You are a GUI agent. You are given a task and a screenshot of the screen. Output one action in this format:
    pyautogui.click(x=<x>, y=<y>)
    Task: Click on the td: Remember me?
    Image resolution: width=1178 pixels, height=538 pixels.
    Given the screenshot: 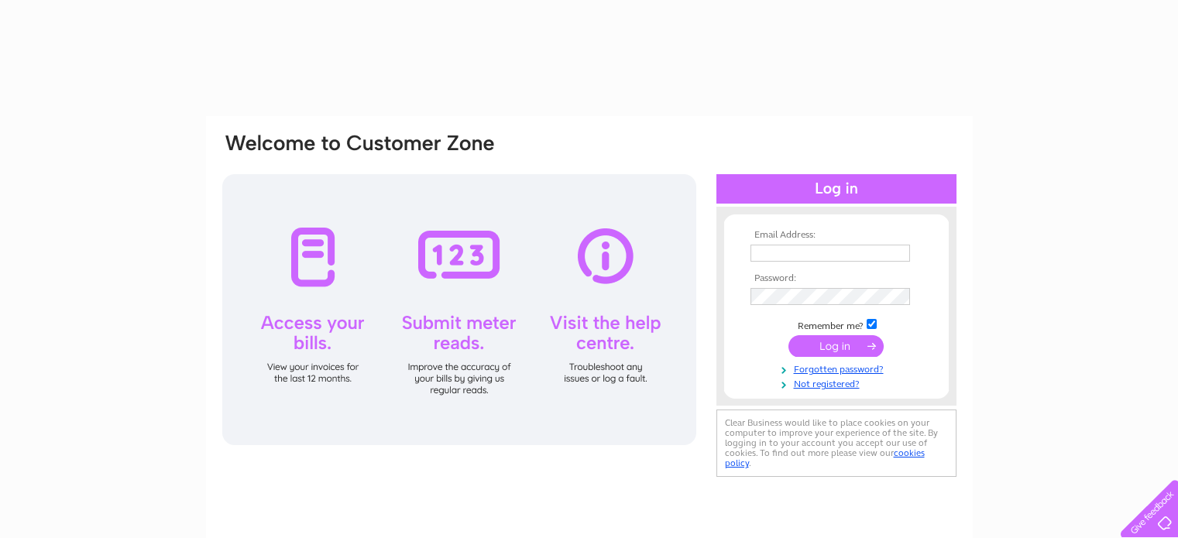 What is the action you would take?
    pyautogui.click(x=837, y=325)
    